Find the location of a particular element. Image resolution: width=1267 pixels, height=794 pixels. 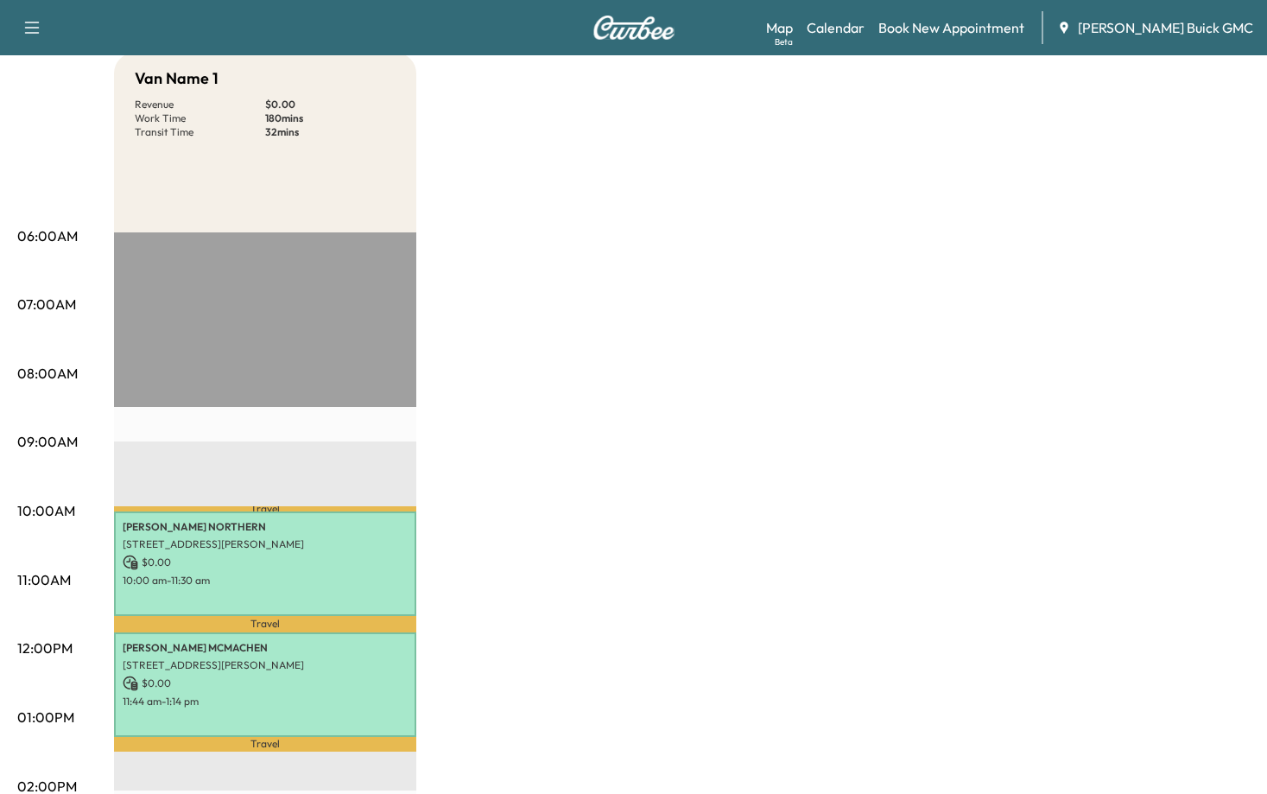

h5: Van Name 1 is located at coordinates (176, 79).